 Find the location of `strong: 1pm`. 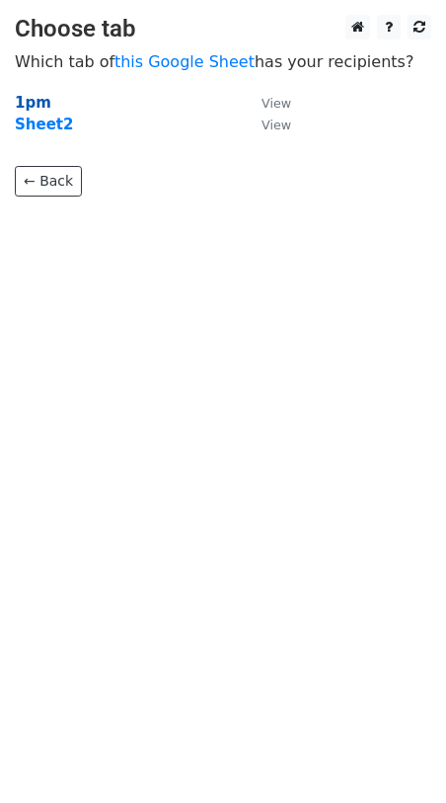

strong: 1pm is located at coordinates (33, 103).